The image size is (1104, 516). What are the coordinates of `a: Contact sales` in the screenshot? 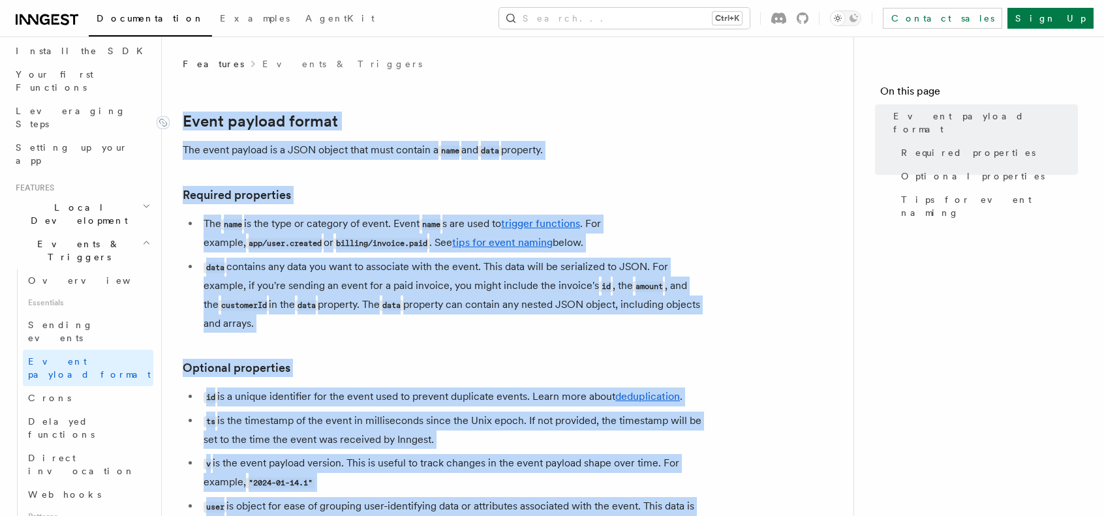 It's located at (942, 18).